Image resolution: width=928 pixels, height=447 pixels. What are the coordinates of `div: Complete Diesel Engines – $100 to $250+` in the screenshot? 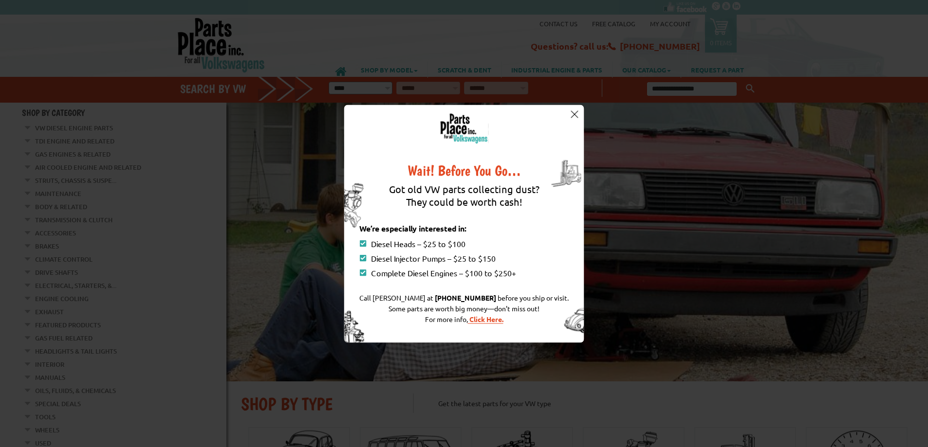 It's located at (464, 273).